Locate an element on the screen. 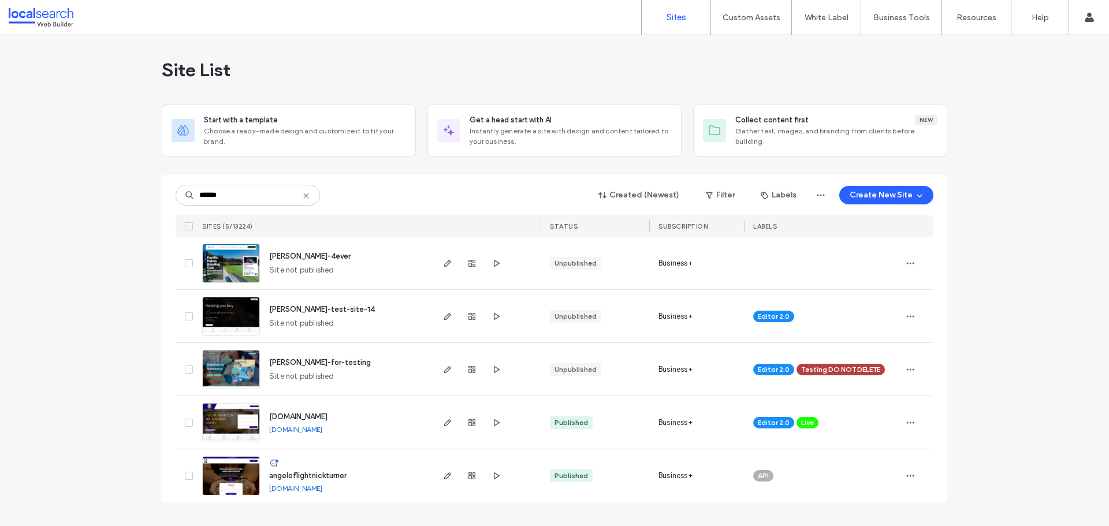 The image size is (1109, 526). label: Business Tools is located at coordinates (901, 17).